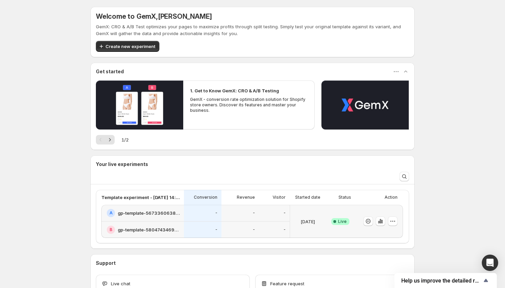 This screenshot has height=288, width=505. I want to click on h2: 1. Get to Know GemX: CRO & A/B Testing, so click(234, 91).